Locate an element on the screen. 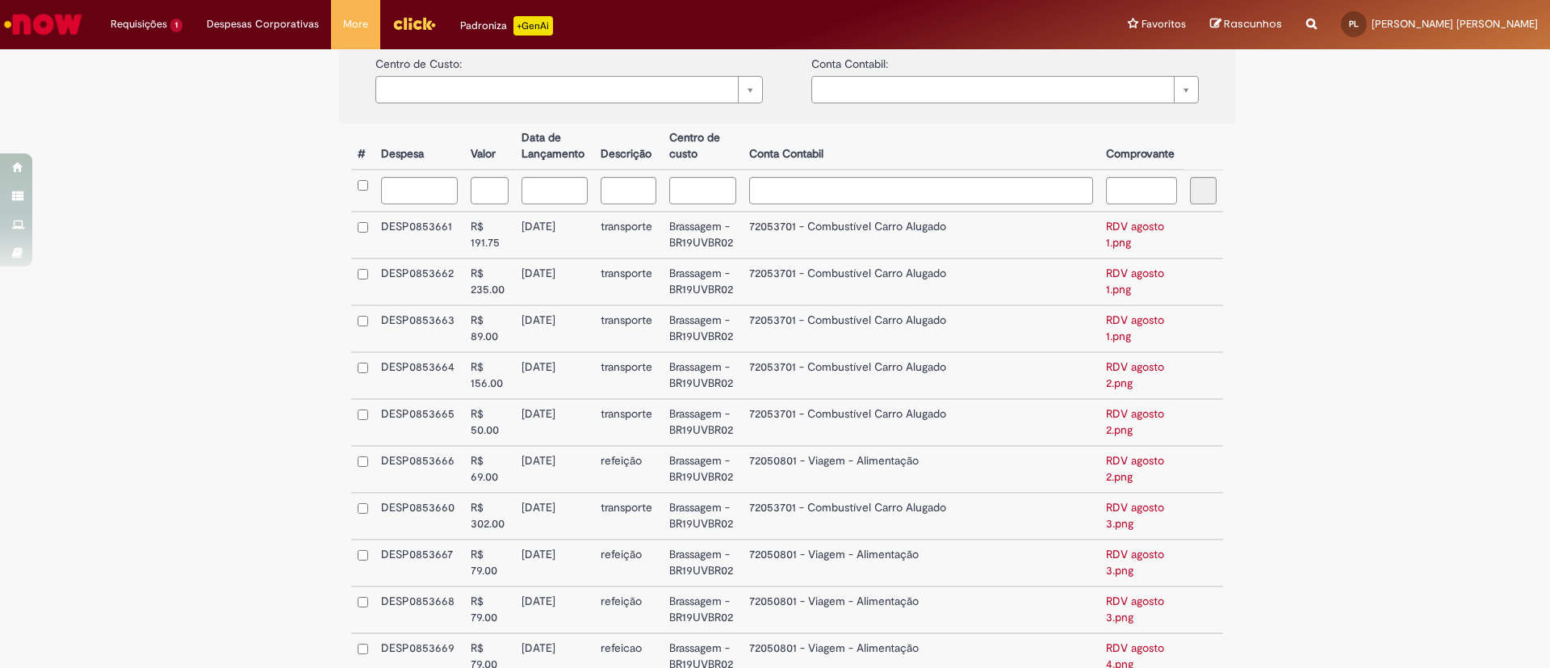 Image resolution: width=1550 pixels, height=668 pixels. td: DESP0853662 is located at coordinates (419, 282).